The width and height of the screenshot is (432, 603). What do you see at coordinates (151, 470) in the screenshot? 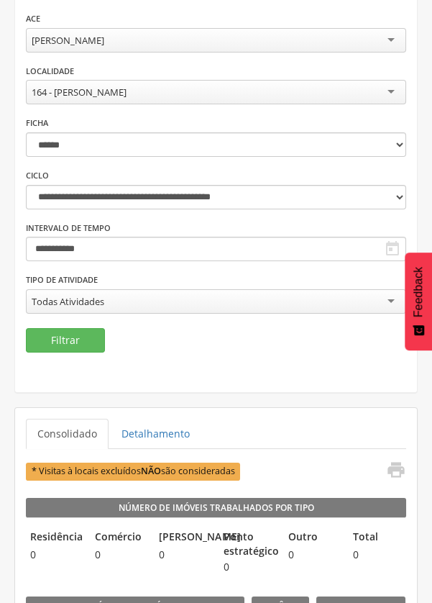
I see `b: NÃO` at bounding box center [151, 470].